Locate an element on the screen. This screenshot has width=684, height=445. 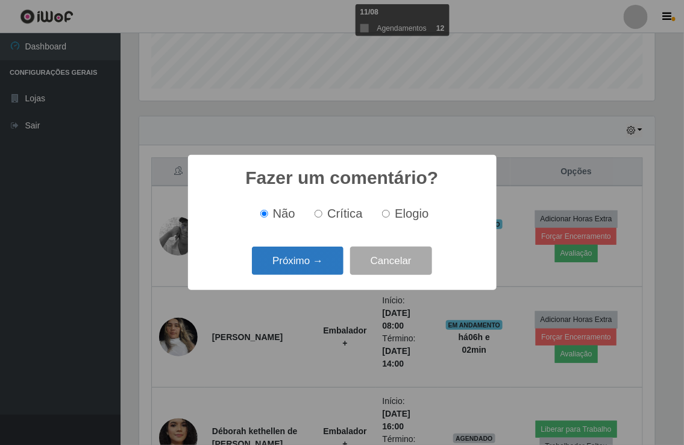
span: Elogio is located at coordinates (412, 213).